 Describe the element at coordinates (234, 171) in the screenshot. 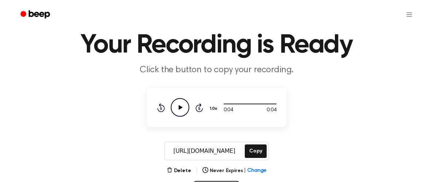

I see `button: Never Expires|Change` at that location.